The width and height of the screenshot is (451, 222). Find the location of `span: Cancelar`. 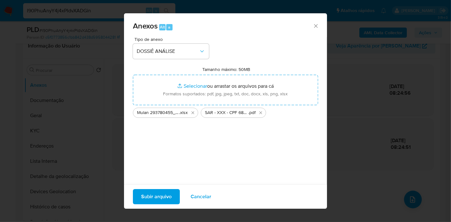

span: Cancelar is located at coordinates (201, 197).